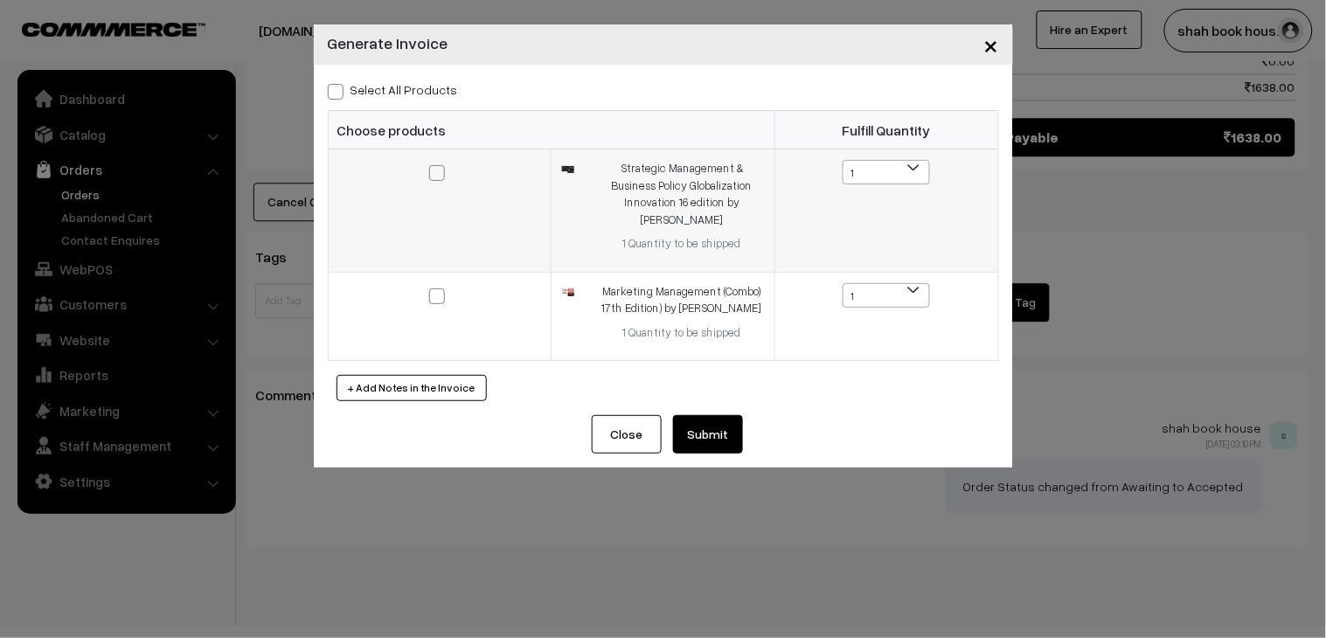 The width and height of the screenshot is (1326, 638). What do you see at coordinates (412, 388) in the screenshot?
I see `button: + Add Notes in the Invoice` at bounding box center [412, 388].